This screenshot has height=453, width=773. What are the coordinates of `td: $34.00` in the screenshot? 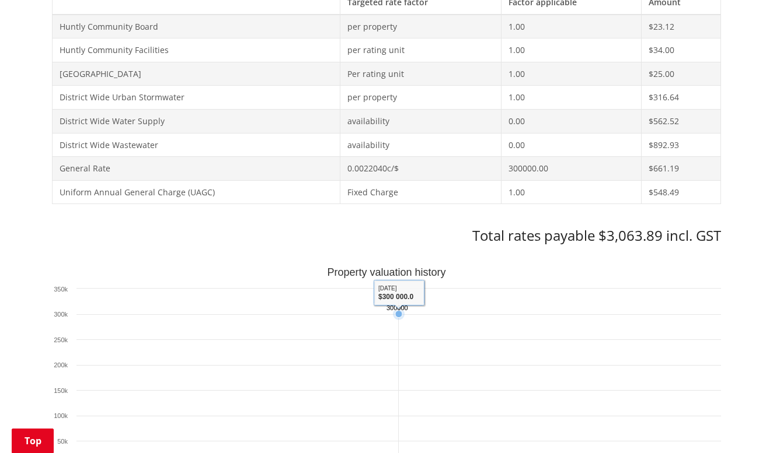 It's located at (681, 50).